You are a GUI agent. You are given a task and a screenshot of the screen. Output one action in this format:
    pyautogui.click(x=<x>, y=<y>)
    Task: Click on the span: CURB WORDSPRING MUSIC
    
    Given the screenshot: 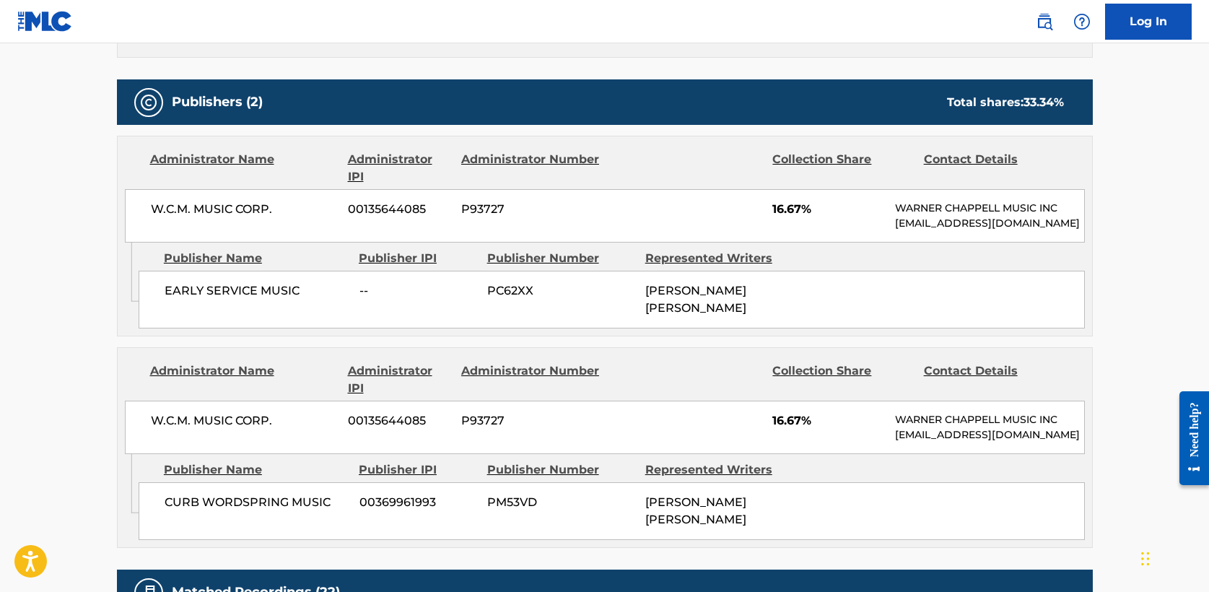 What is the action you would take?
    pyautogui.click(x=256, y=502)
    